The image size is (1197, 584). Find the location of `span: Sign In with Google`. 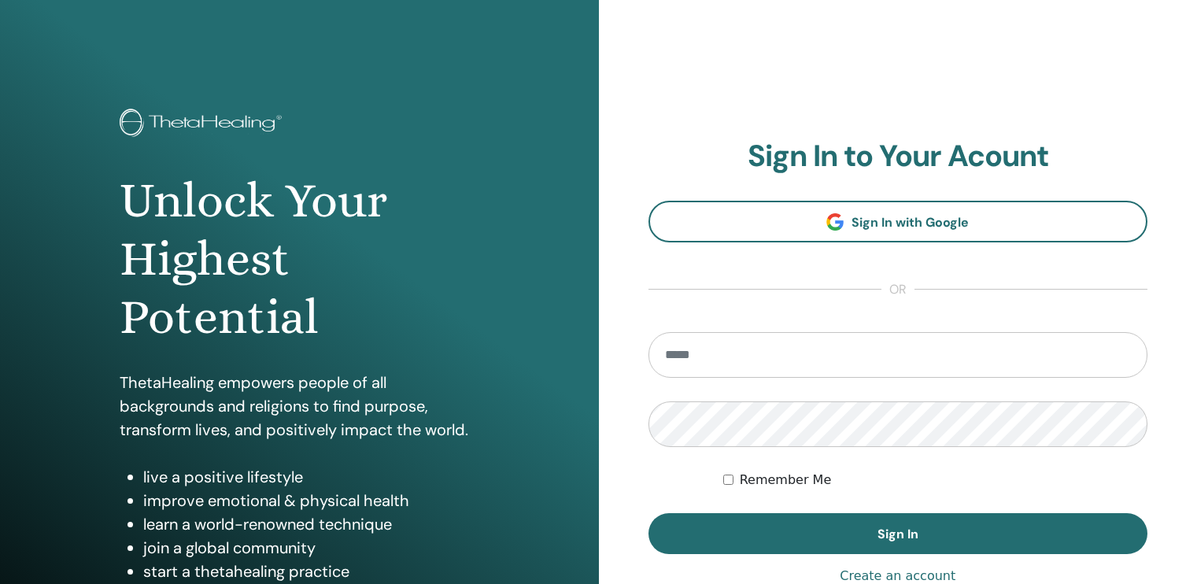

span: Sign In with Google is located at coordinates (910, 222).